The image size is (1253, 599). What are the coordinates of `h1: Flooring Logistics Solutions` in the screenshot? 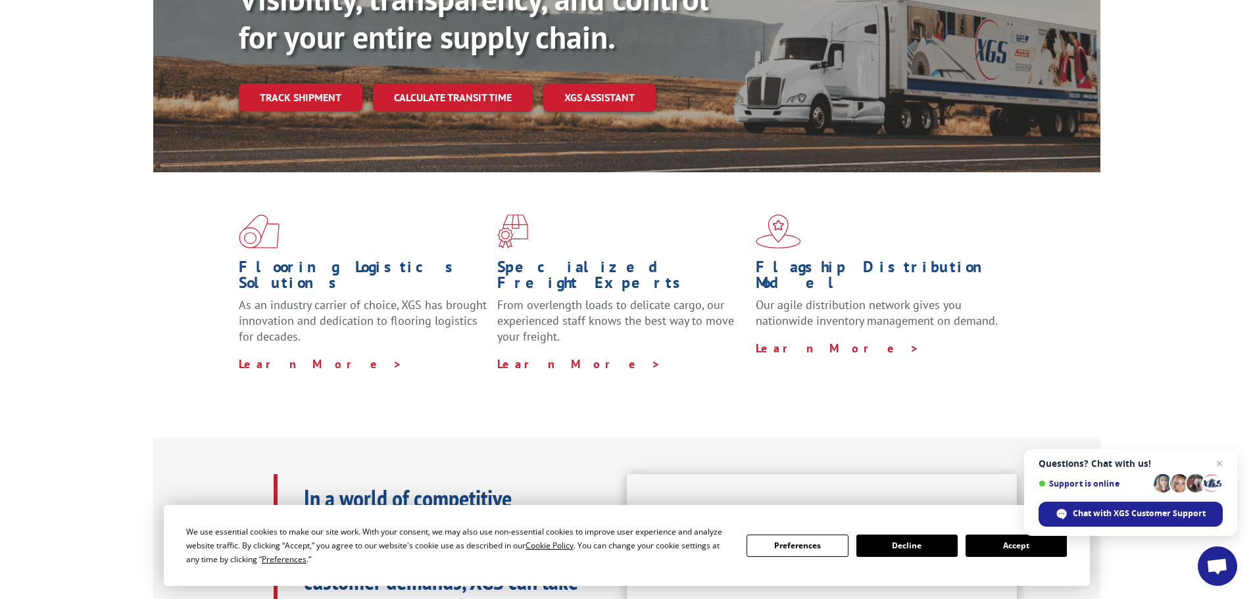 It's located at (363, 278).